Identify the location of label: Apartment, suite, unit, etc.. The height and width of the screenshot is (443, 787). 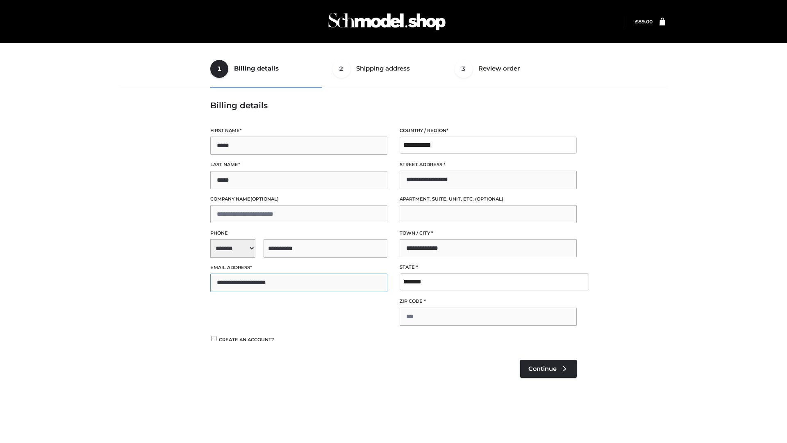
(488, 199).